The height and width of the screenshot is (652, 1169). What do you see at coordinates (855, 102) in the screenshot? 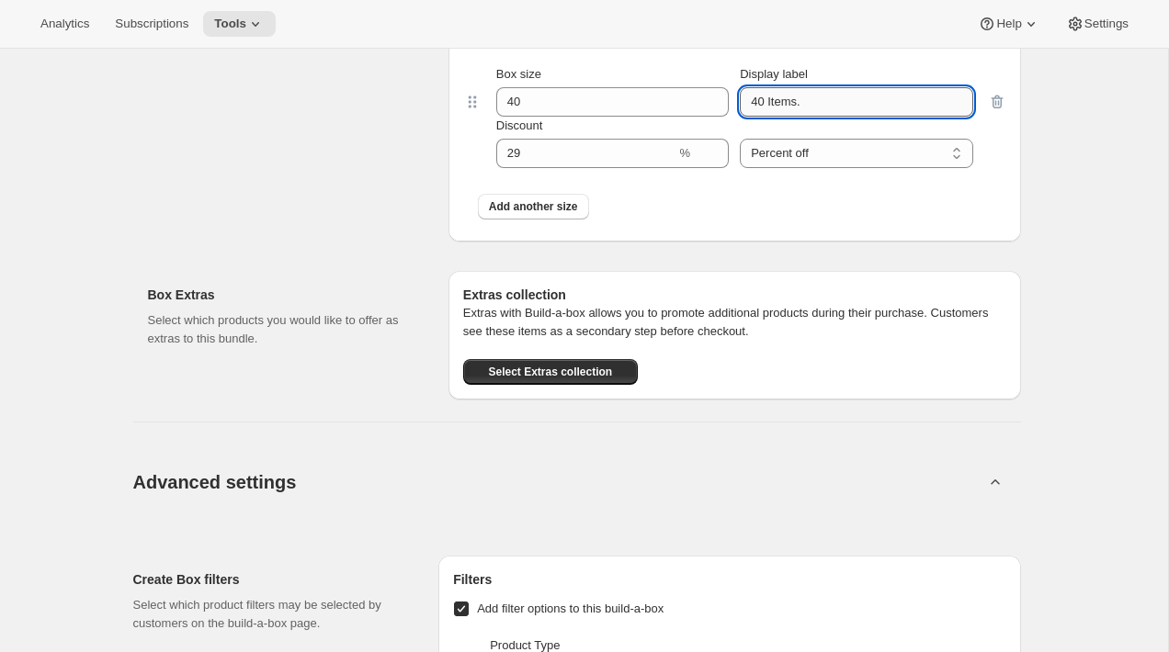
I see `input: Display label` at bounding box center [855, 102].